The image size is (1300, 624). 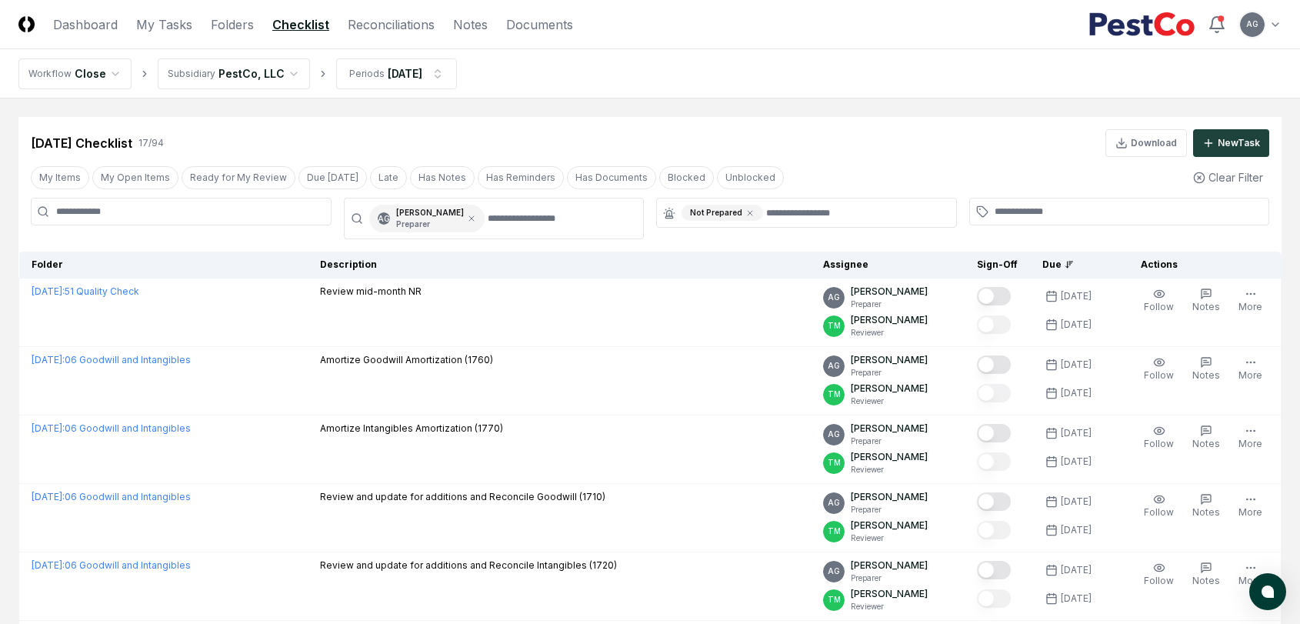 I want to click on p: Review and update for additions and Reconcile Intangibles (1720), so click(x=469, y=566).